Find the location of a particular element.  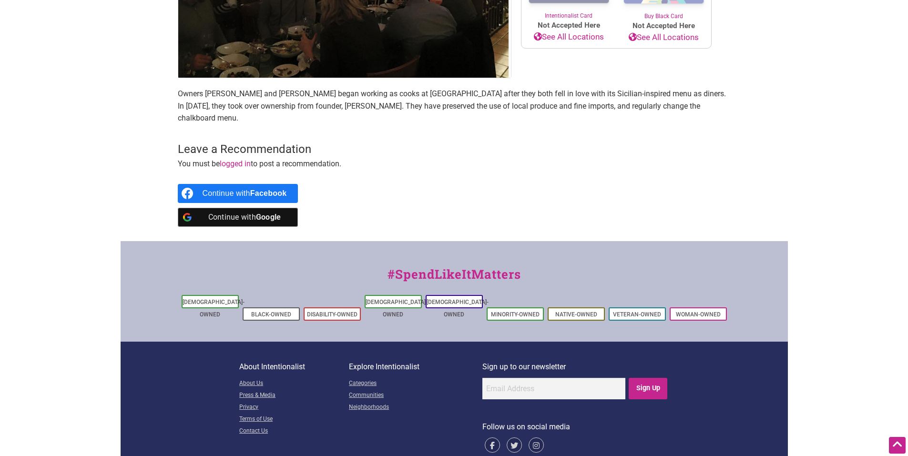

div: #SpendLikeItMatters is located at coordinates (454, 279).